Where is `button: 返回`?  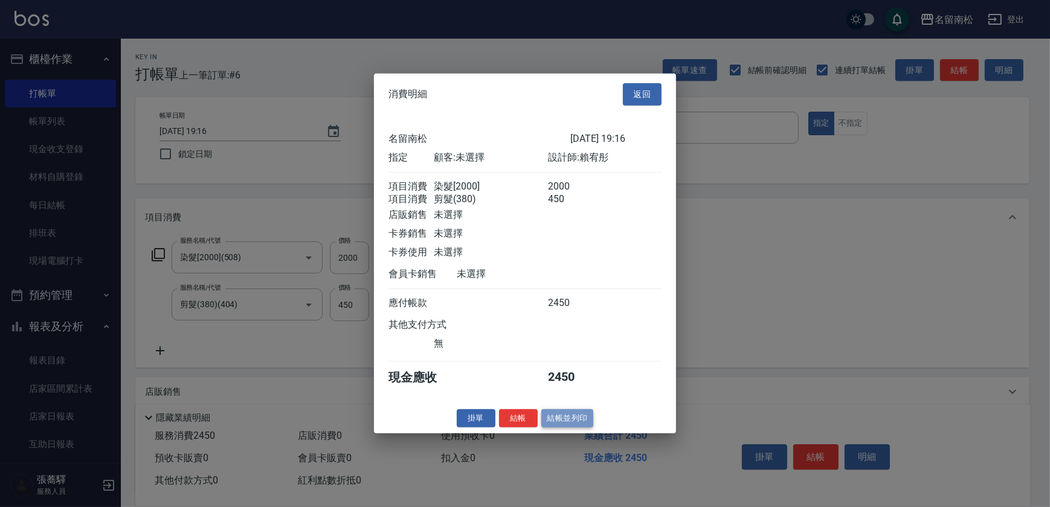
button: 返回 is located at coordinates (642, 94).